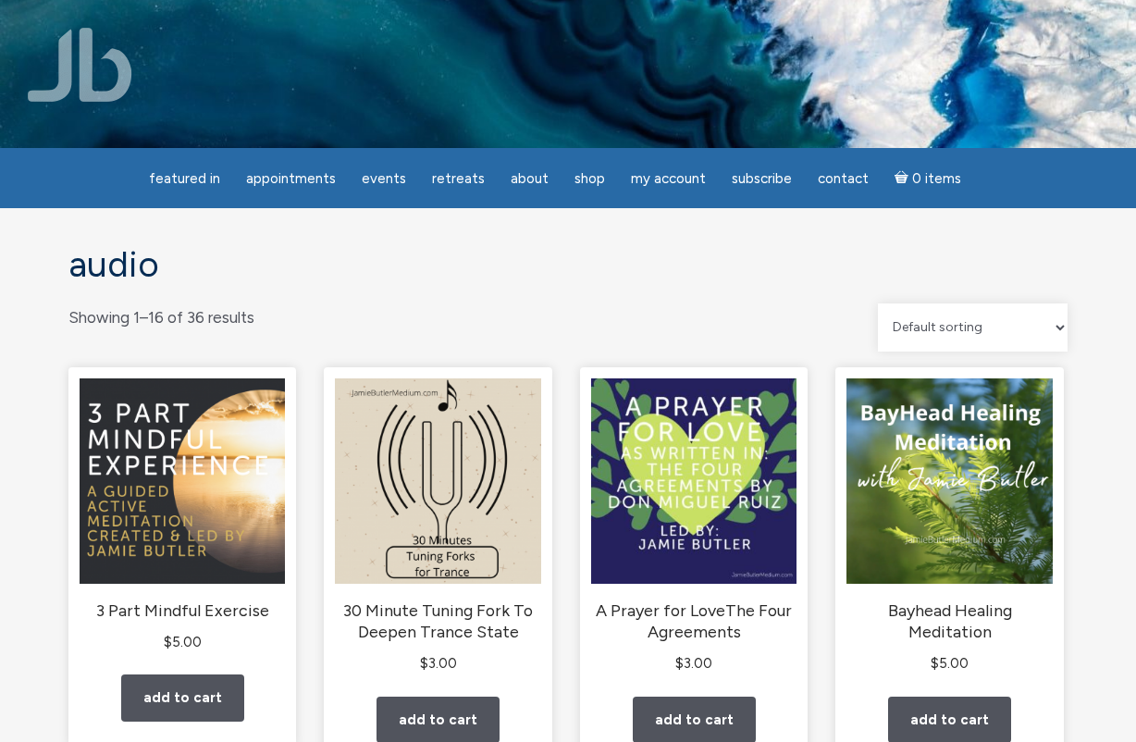 This screenshot has height=742, width=1136. What do you see at coordinates (589, 179) in the screenshot?
I see `a: Shop` at bounding box center [589, 179].